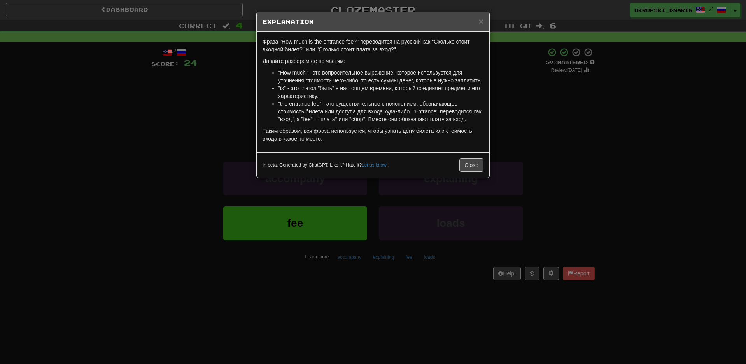  I want to click on h5: Explanation, so click(373, 22).